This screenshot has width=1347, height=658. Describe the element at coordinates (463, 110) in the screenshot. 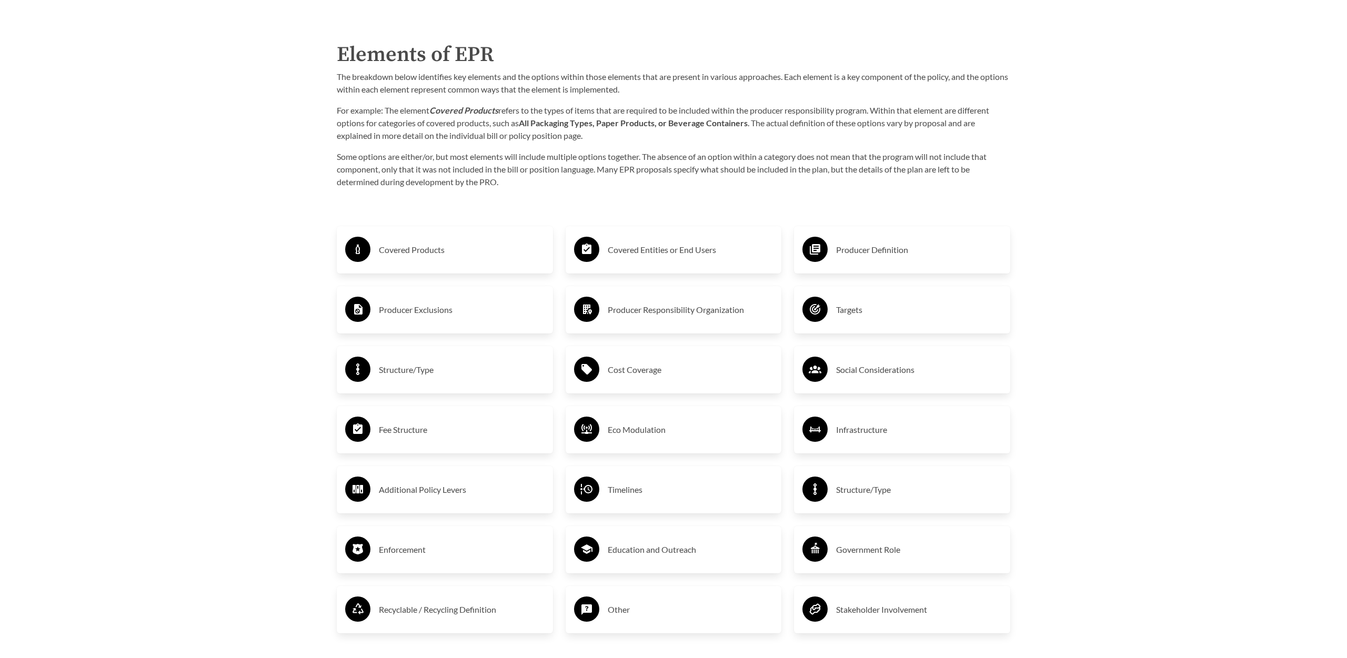

I see `strong: Covered Products` at that location.